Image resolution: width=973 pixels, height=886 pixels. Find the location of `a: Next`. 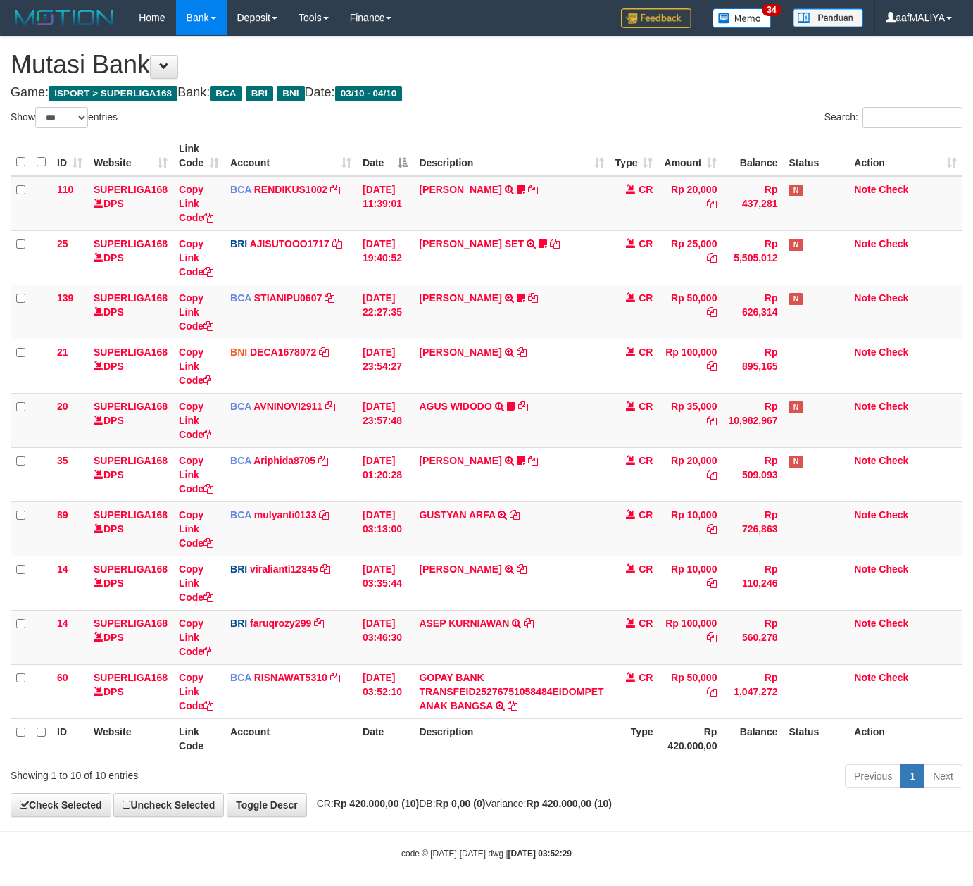

a: Next is located at coordinates (943, 776).